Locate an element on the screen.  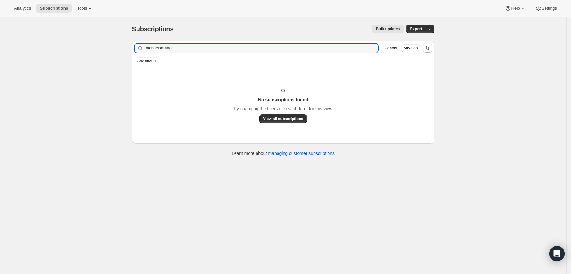
button: Save as is located at coordinates (411, 48).